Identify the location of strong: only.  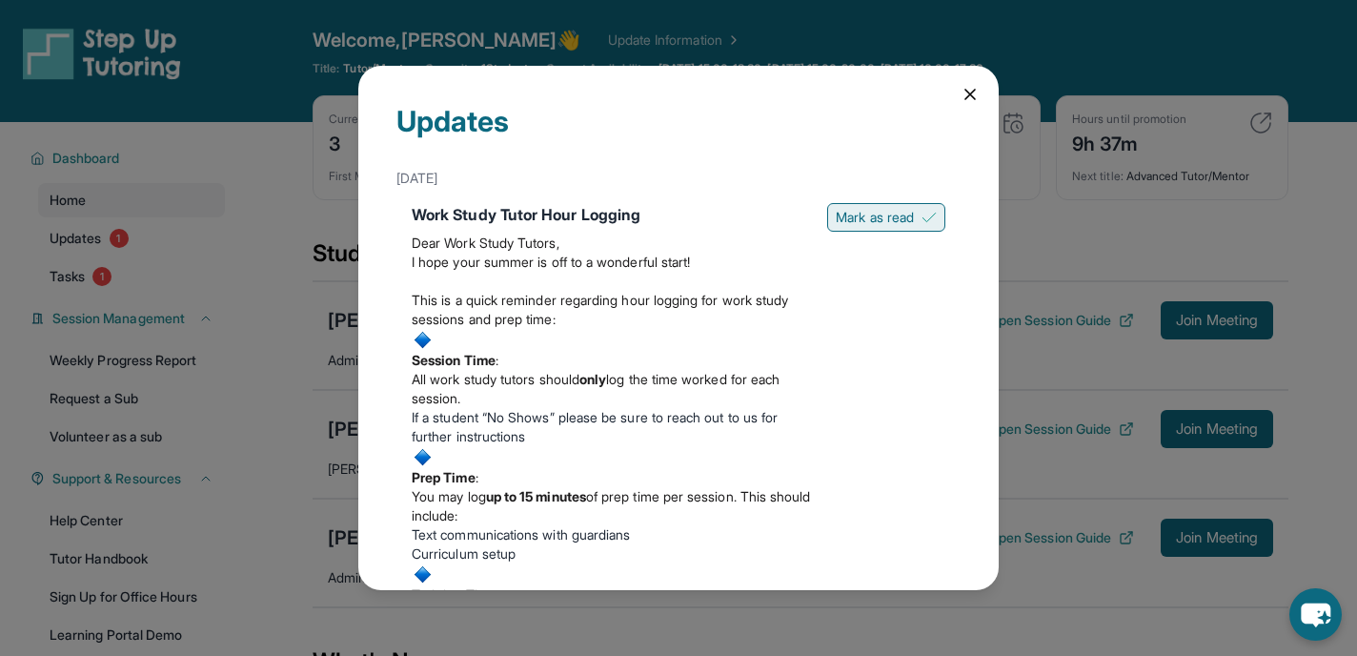
(593, 378).